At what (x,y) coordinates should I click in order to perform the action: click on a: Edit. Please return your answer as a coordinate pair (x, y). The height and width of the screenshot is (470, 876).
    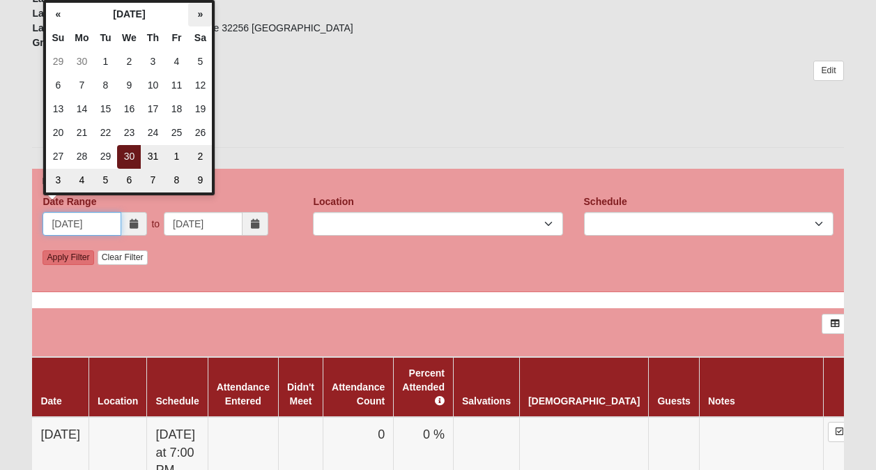
    Looking at the image, I should click on (828, 70).